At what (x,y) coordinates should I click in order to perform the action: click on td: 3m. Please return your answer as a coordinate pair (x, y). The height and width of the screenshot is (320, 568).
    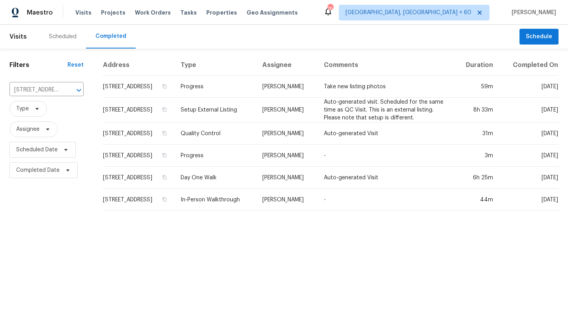
    Looking at the image, I should click on (476, 156).